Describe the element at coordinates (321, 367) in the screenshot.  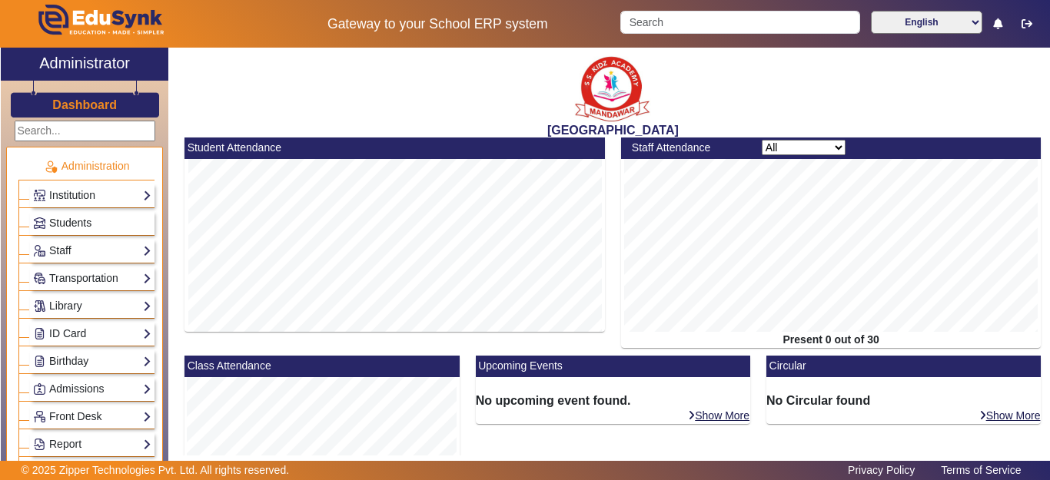
I see `mat-card-header: Class Attendance` at that location.